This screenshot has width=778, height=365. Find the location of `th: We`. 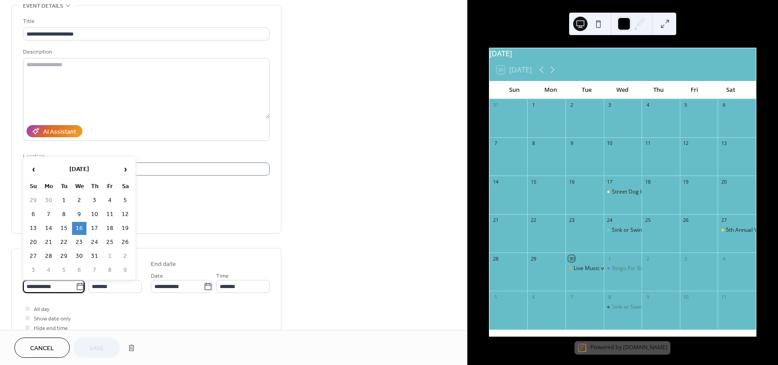

th: We is located at coordinates (79, 186).